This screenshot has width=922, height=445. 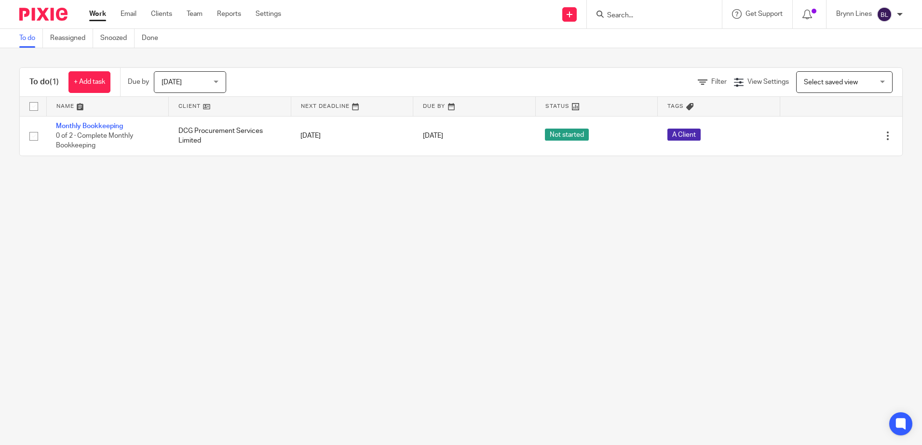 I want to click on a: Reports, so click(x=229, y=14).